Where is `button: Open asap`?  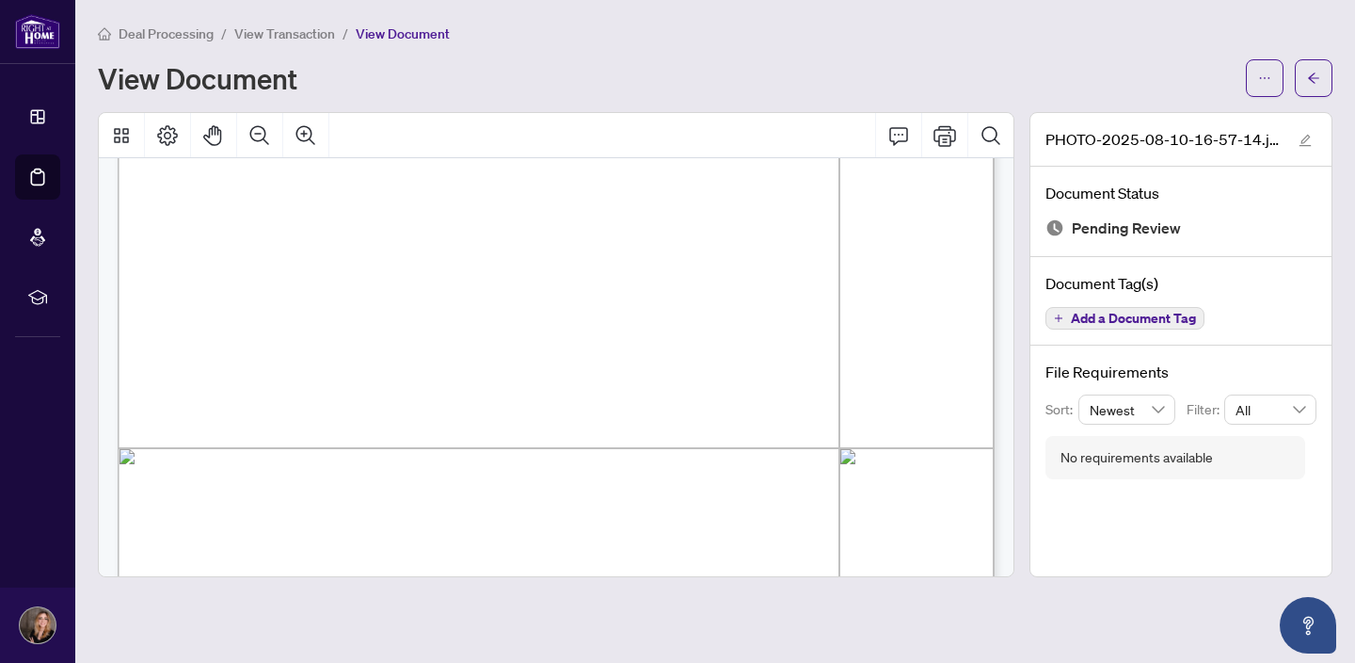 button: Open asap is located at coordinates (1308, 625).